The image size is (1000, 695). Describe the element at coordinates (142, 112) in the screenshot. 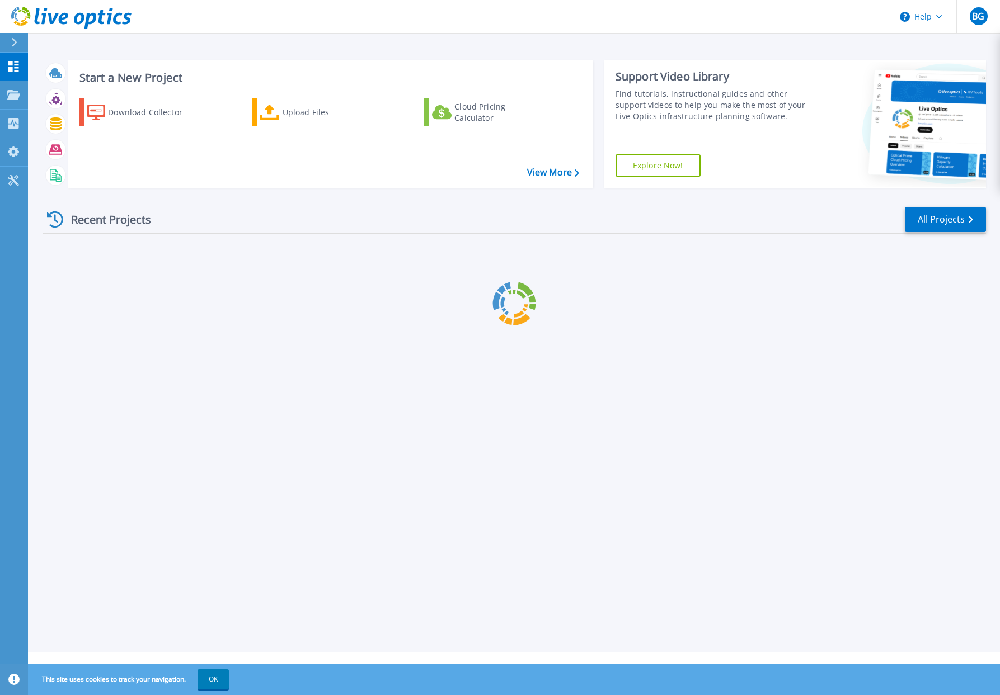

I see `a: Download Collector` at that location.